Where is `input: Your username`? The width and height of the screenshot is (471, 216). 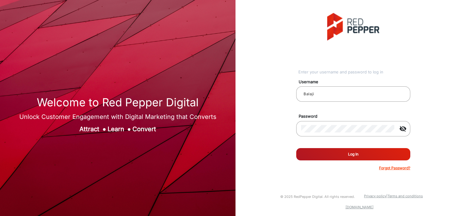 input: Your username is located at coordinates (354, 94).